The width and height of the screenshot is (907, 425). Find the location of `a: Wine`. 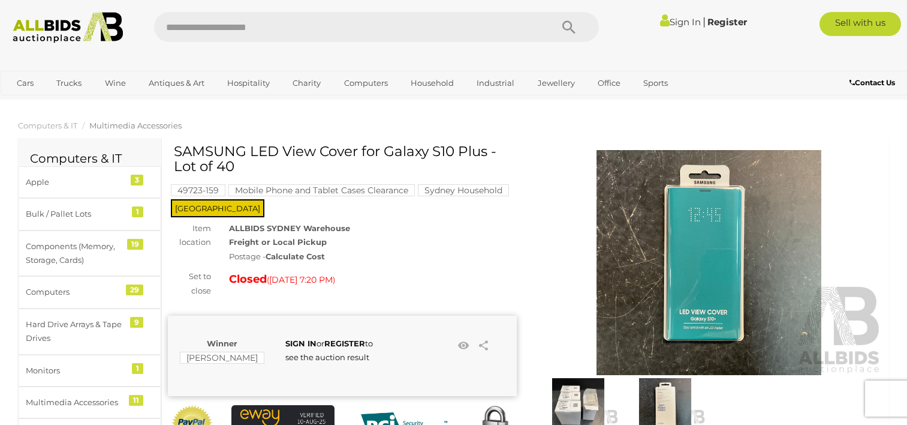

a: Wine is located at coordinates (115, 83).